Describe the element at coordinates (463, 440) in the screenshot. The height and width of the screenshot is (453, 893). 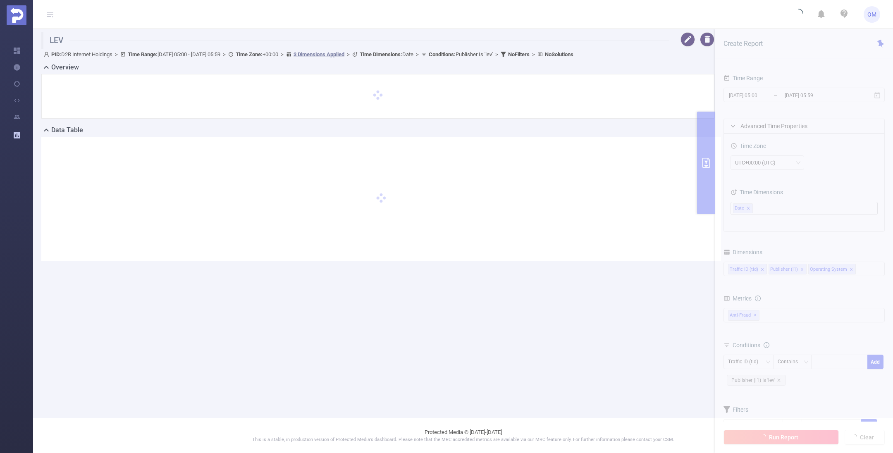
I see `p: This is a stable, in production version of Protected Media's dashboard. Please note that the MRC ...` at that location.